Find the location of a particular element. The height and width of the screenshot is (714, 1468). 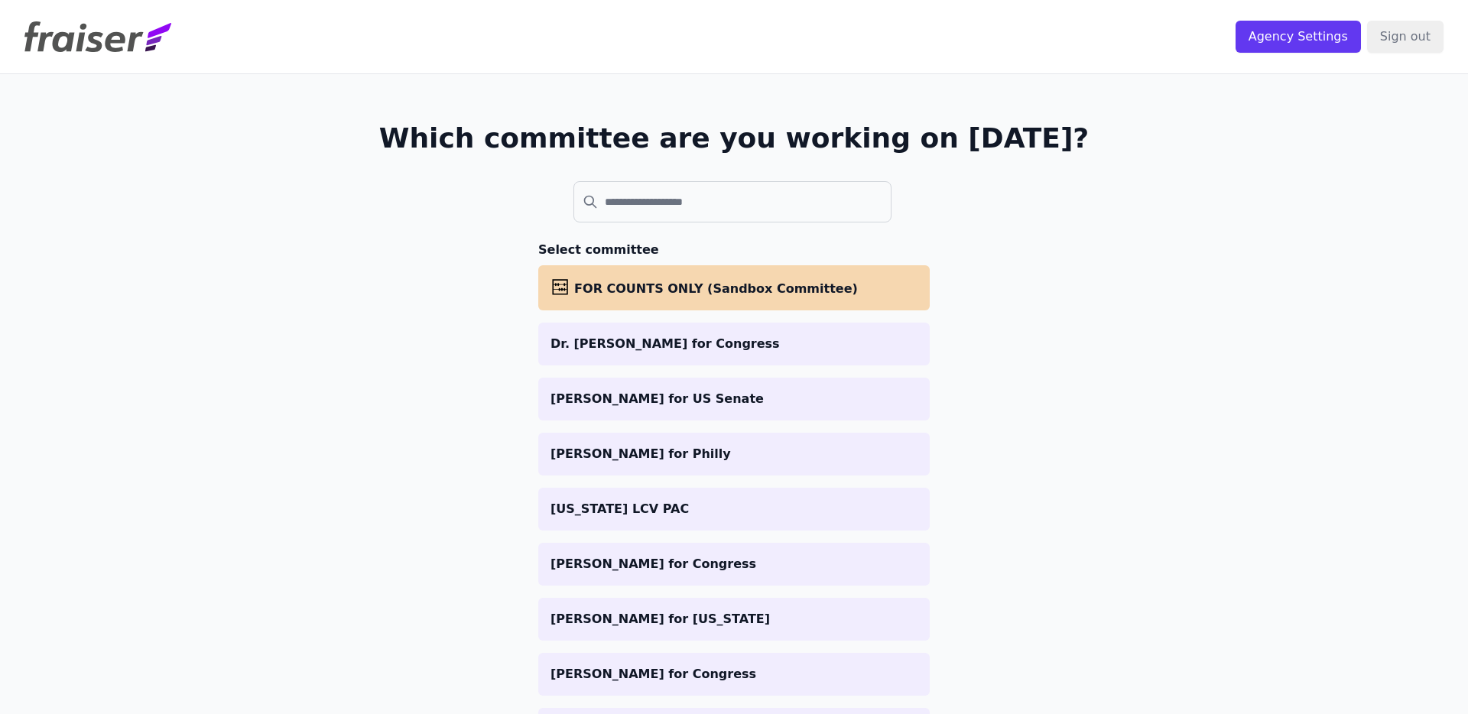

input: Agency Settings is located at coordinates (1298, 37).